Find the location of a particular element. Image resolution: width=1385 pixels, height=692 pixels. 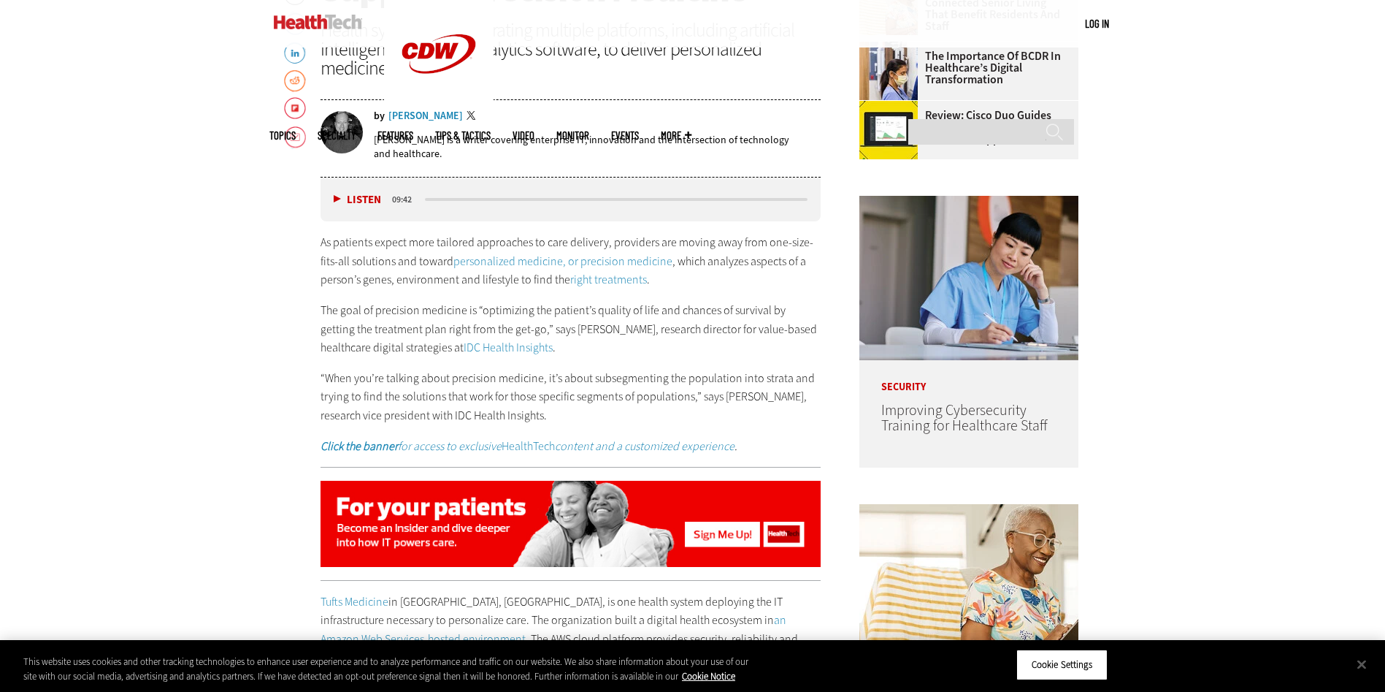

a: Features is located at coordinates (395, 135).